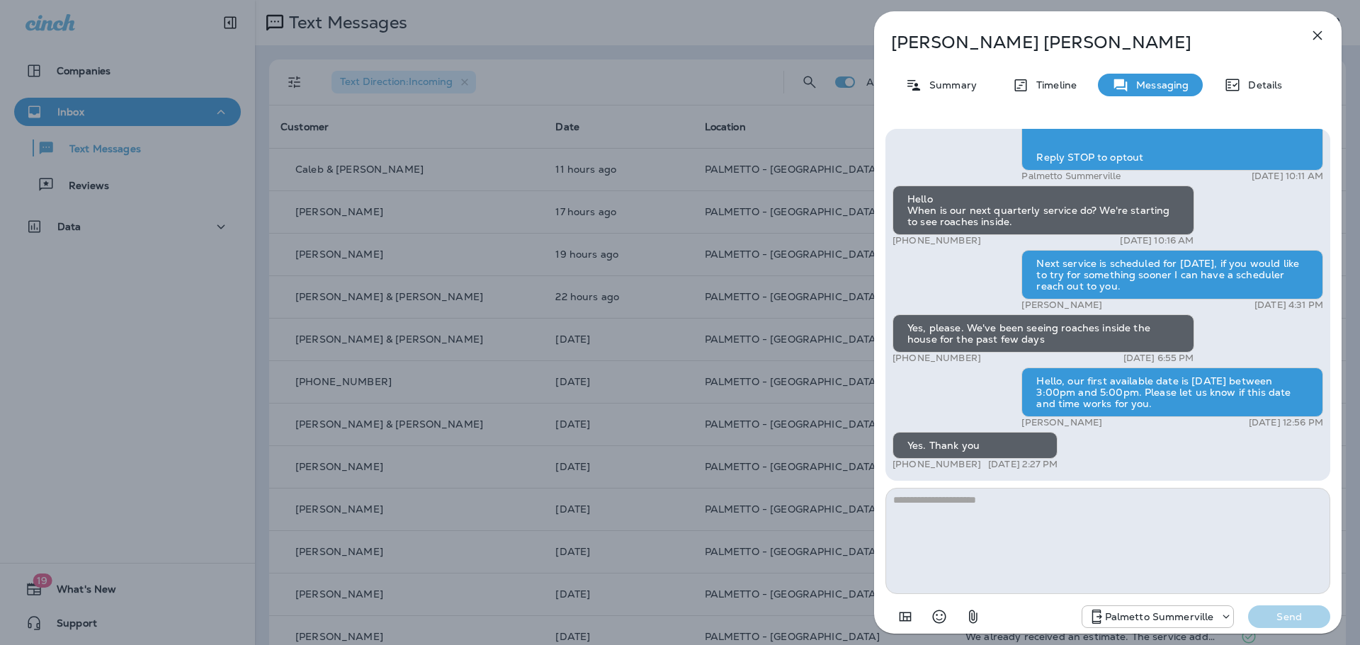  I want to click on button: Add in a premade template, so click(905, 617).